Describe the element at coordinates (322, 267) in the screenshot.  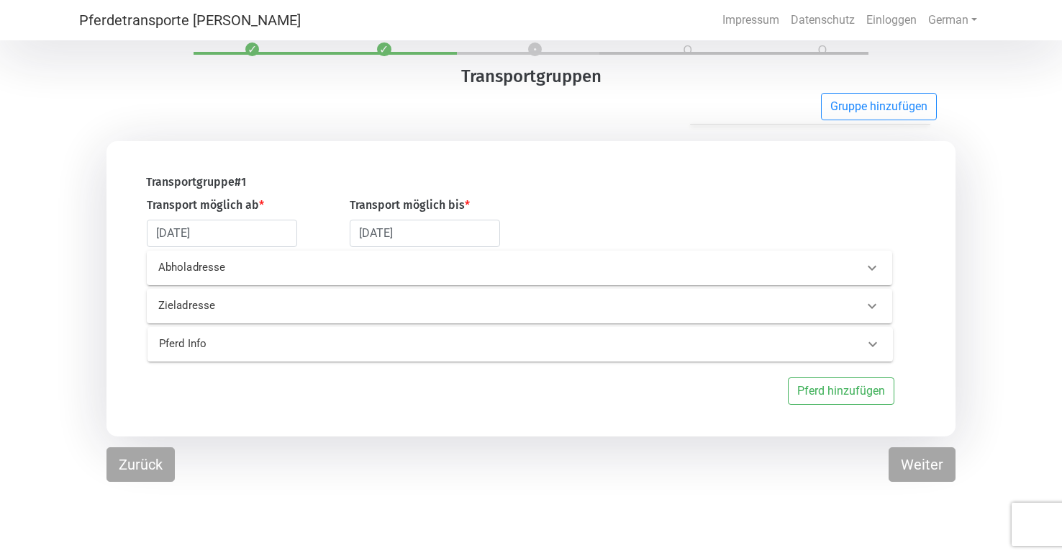
I see `p: Abholadresse` at that location.